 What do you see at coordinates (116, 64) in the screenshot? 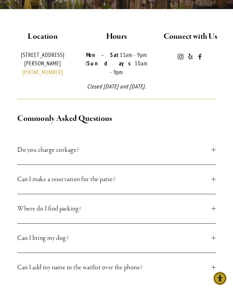
I see `p: 11am - 9pm | 10am - 9pm` at bounding box center [116, 64].